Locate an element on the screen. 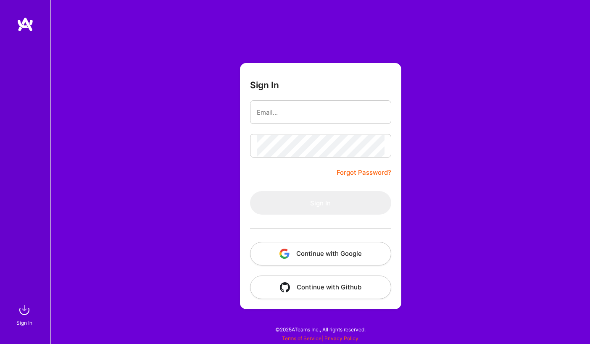 The width and height of the screenshot is (590, 344). a: Privacy Policy is located at coordinates (341, 338).